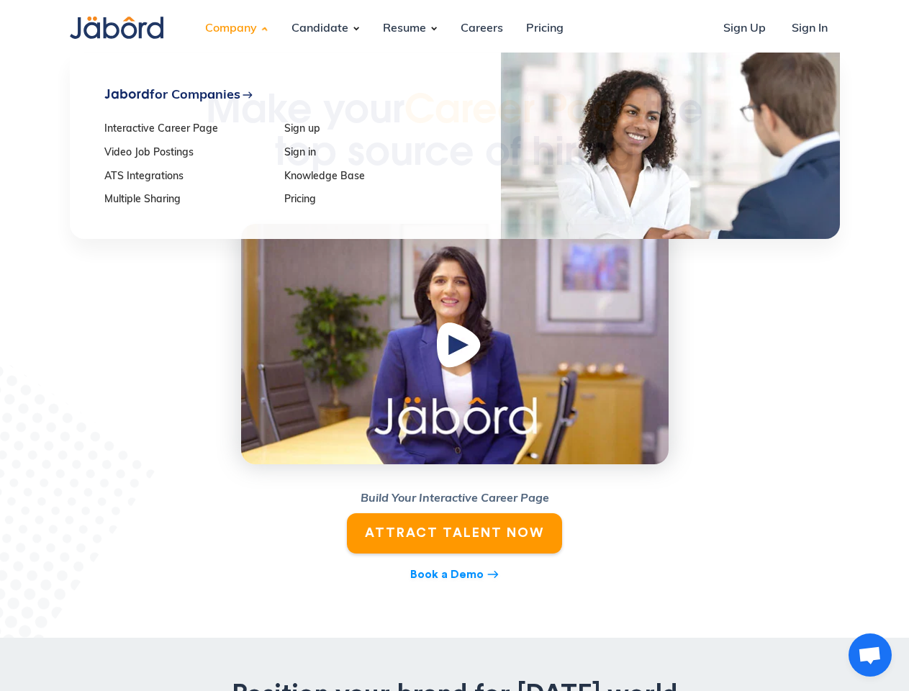 Image resolution: width=909 pixels, height=691 pixels. I want to click on a: Careers, so click(481, 29).